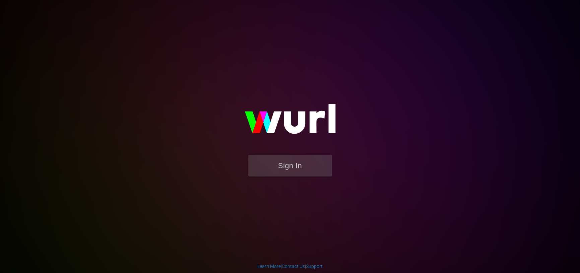 The width and height of the screenshot is (580, 273). Describe the element at coordinates (290, 166) in the screenshot. I see `button: Sign In` at that location.